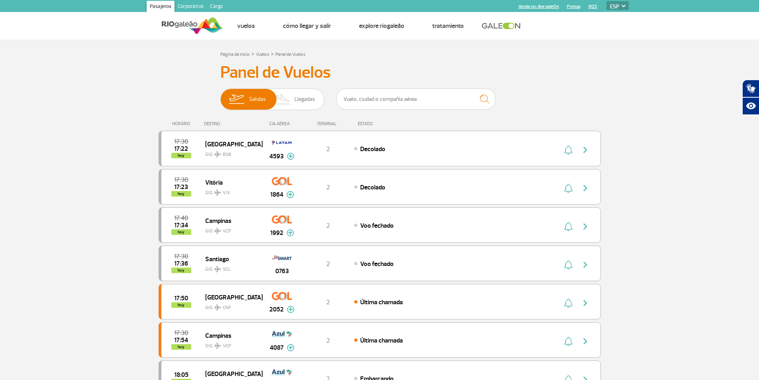 The image size is (759, 380). I want to click on span: 2025-09-30 17:54:00, so click(181, 340).